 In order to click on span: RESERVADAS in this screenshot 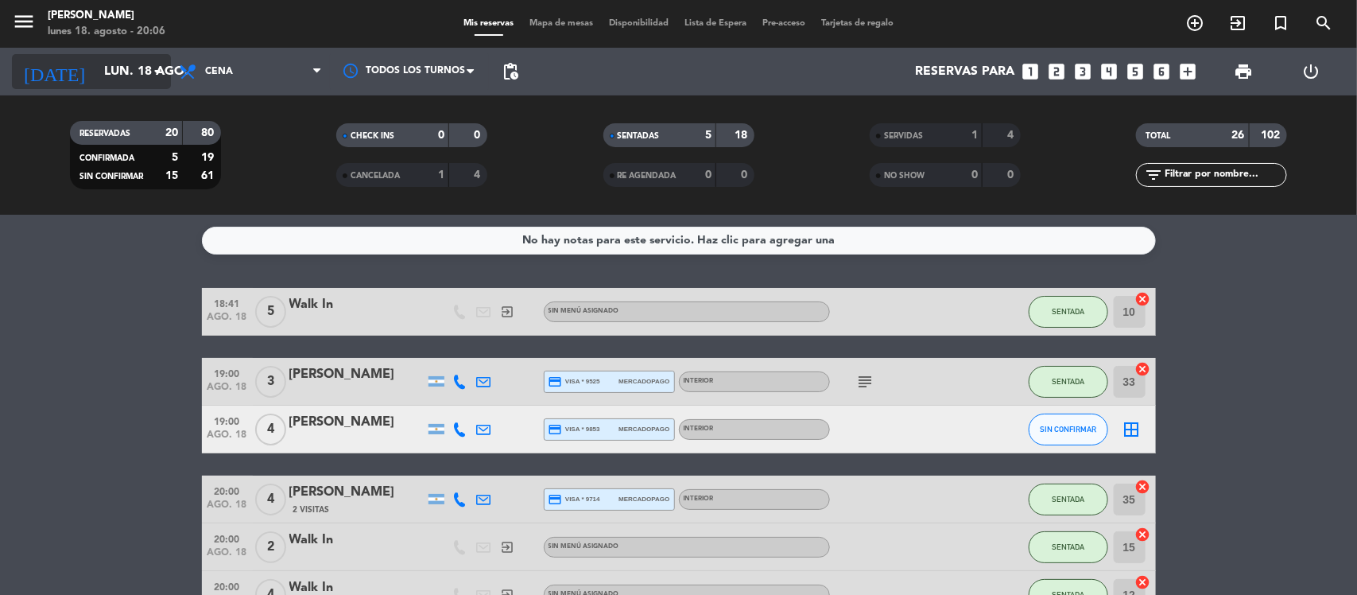, I will do `click(105, 134)`.